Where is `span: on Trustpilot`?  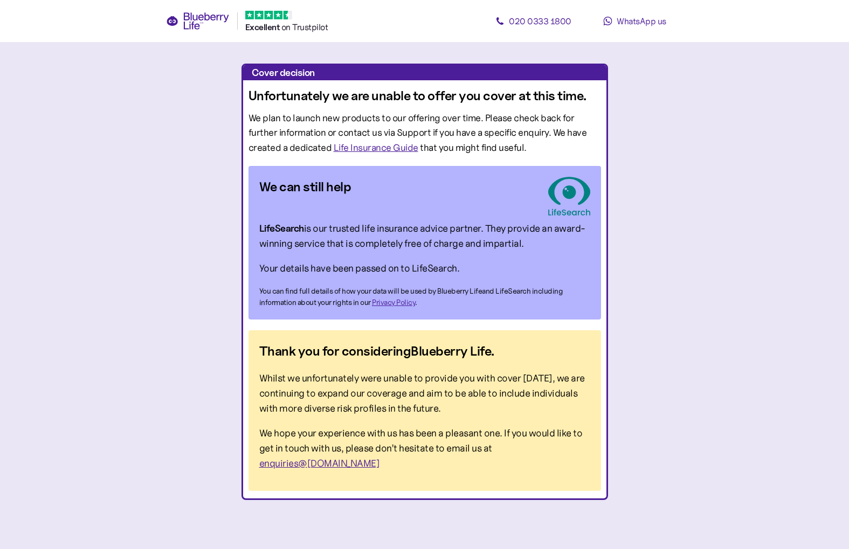 span: on Trustpilot is located at coordinates (305, 27).